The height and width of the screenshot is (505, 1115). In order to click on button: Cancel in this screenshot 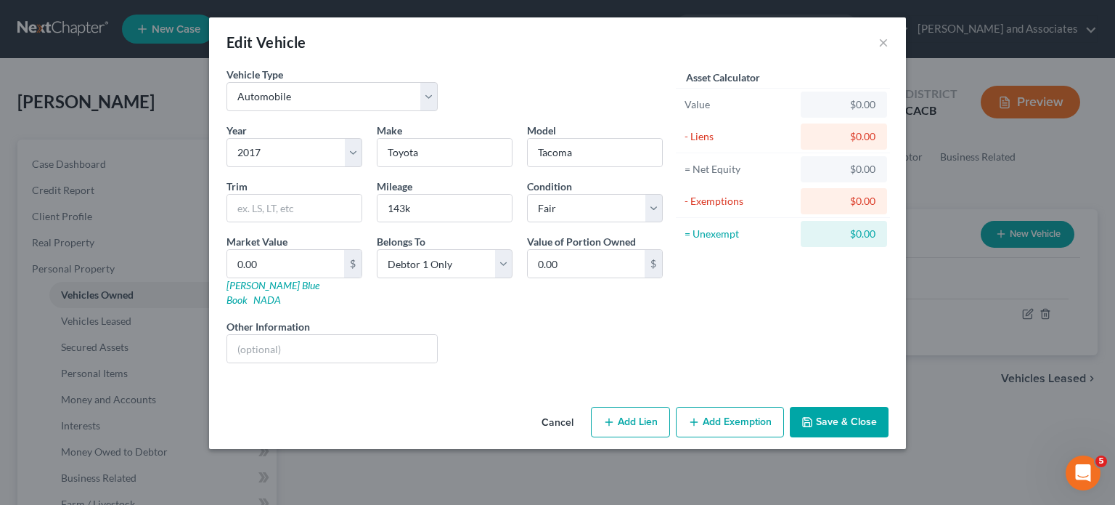, I will do `click(558, 423)`.